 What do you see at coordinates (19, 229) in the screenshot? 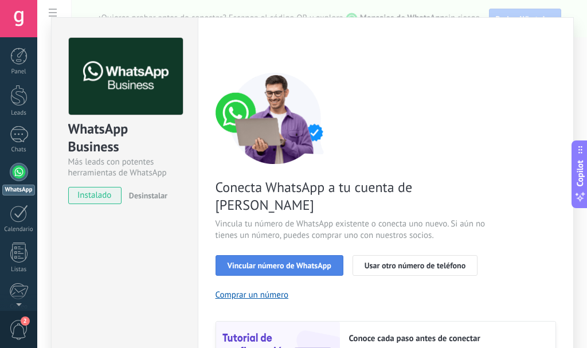
I see `div: Calendario` at bounding box center [19, 229].